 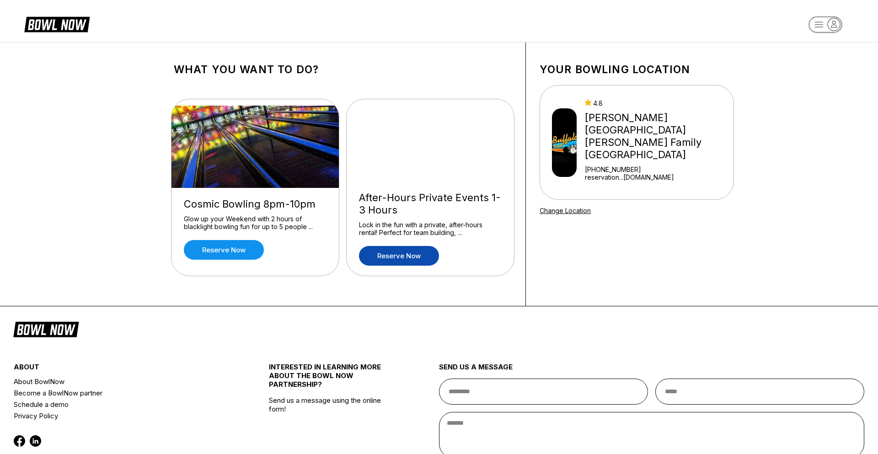 What do you see at coordinates (430, 229) in the screenshot?
I see `div: Lock in the fun with a private, after-hours rental! Perfect for team building, ...` at bounding box center [430, 229].